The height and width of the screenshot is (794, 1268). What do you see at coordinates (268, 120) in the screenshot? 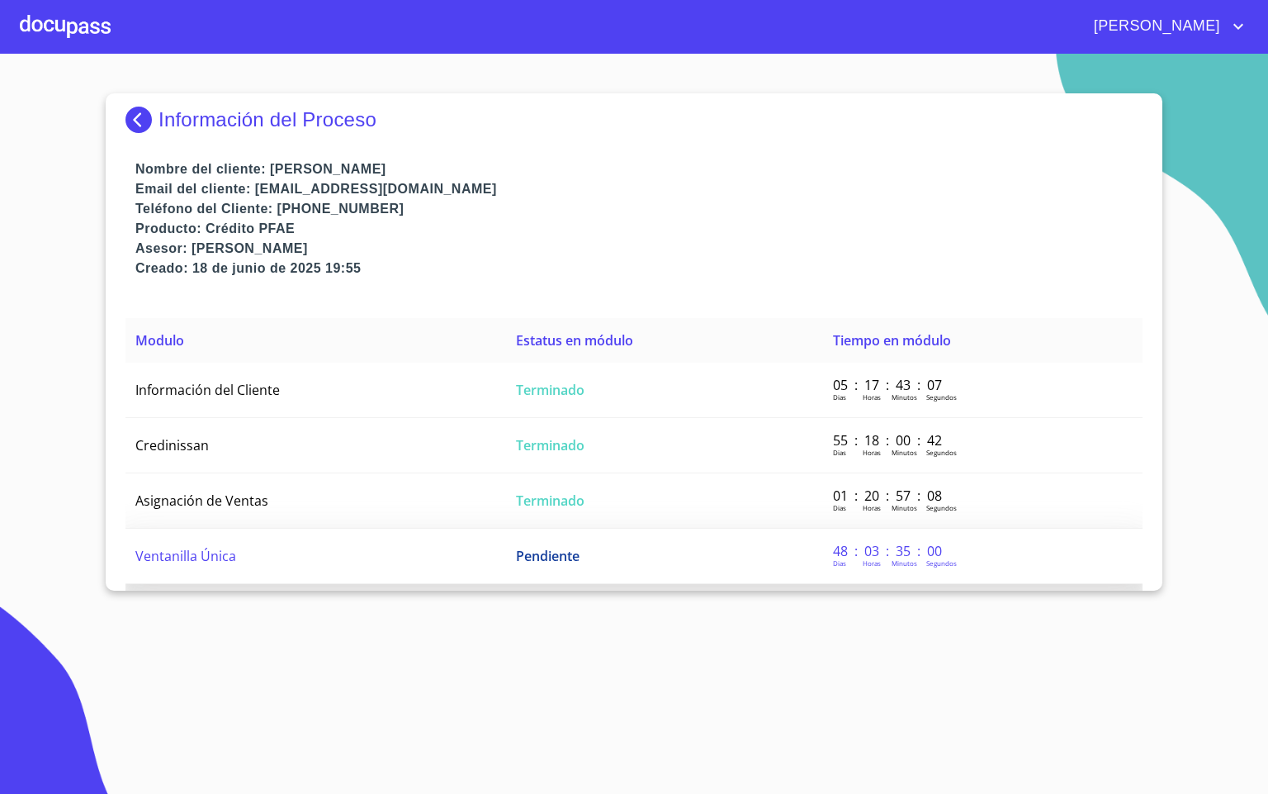
I see `p: Información del Proceso` at bounding box center [268, 120].